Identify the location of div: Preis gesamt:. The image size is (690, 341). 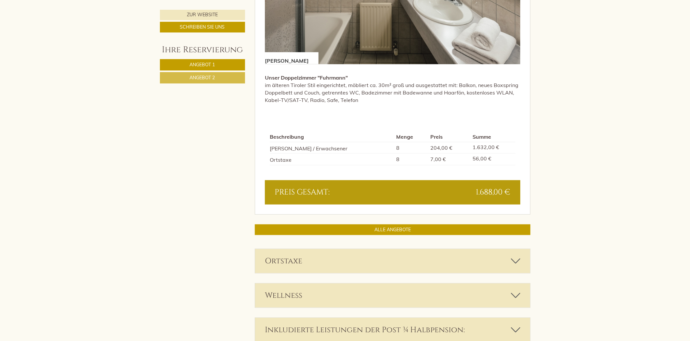
(331, 192).